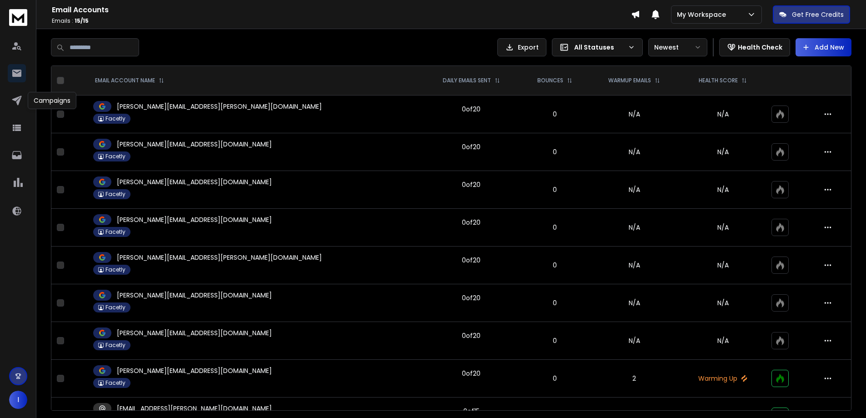 This screenshot has height=418, width=866. I want to click on p: Get Free Credits, so click(818, 15).